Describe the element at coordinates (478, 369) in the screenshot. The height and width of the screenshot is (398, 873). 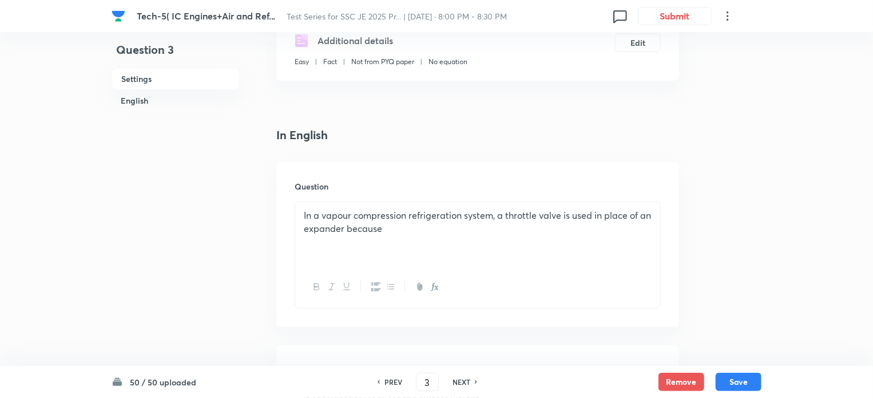
I see `h6: Option A` at that location.